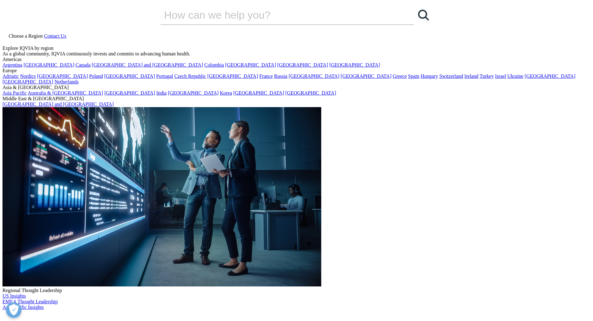 The width and height of the screenshot is (593, 321). Describe the element at coordinates (451, 76) in the screenshot. I see `a: Switzerland` at that location.